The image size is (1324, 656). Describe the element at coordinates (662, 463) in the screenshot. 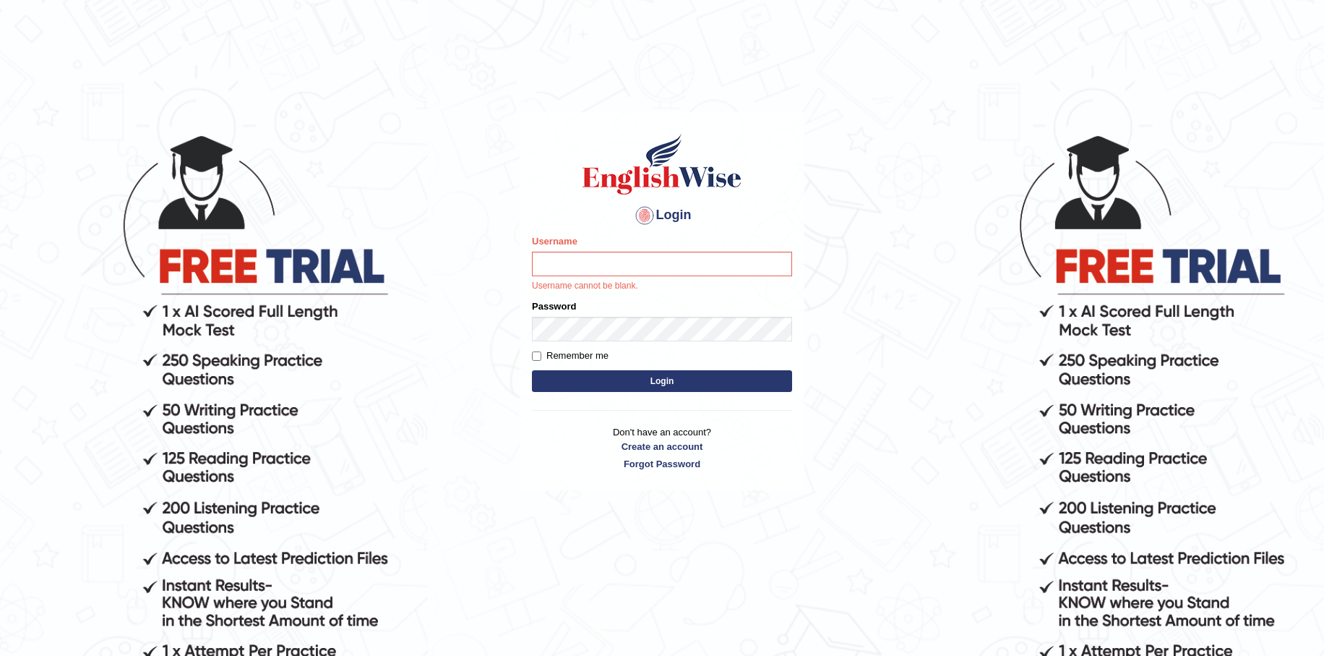

I see `a: Forgot Password` at that location.